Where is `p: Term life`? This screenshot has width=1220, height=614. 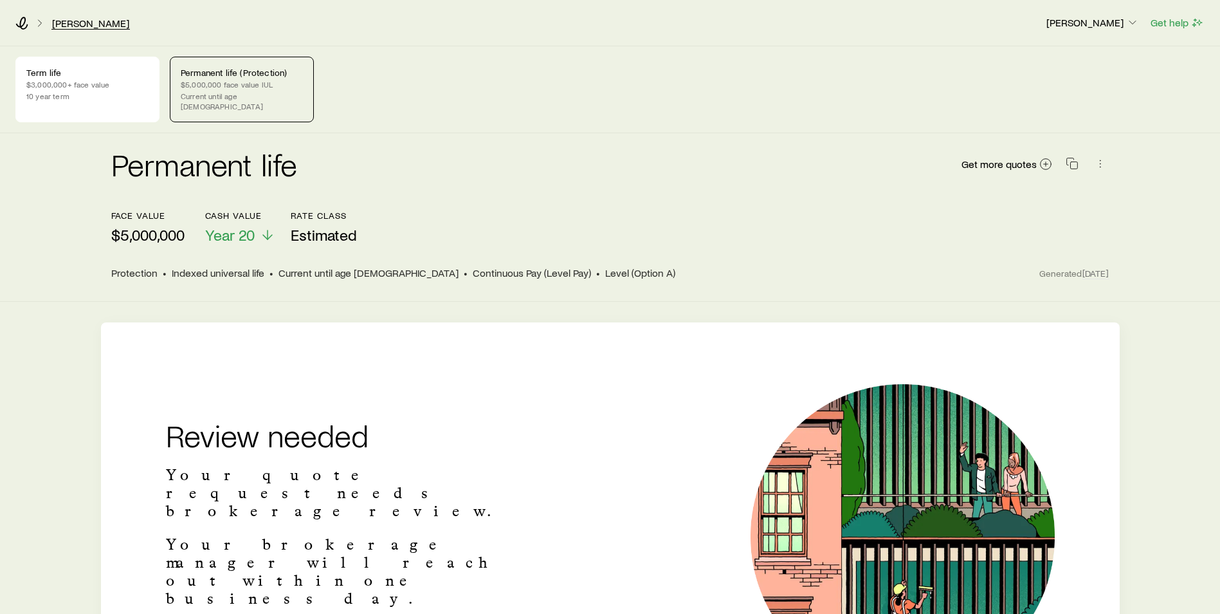 p: Term life is located at coordinates (87, 73).